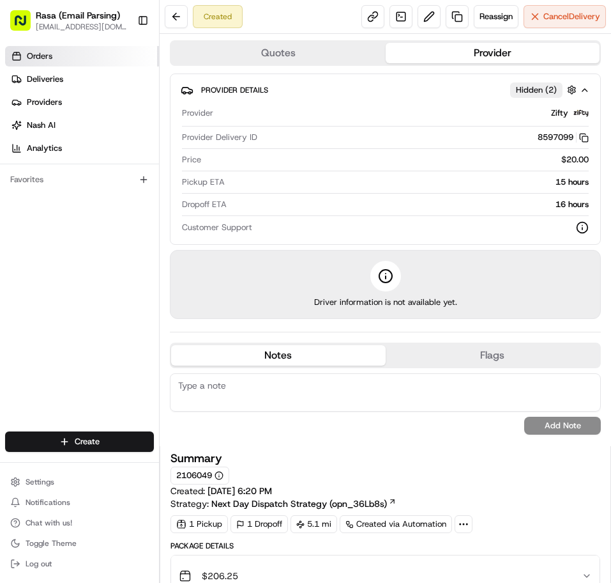 The height and width of the screenshot is (583, 611). Describe the element at coordinates (45, 79) in the screenshot. I see `span: Deliveries` at that location.